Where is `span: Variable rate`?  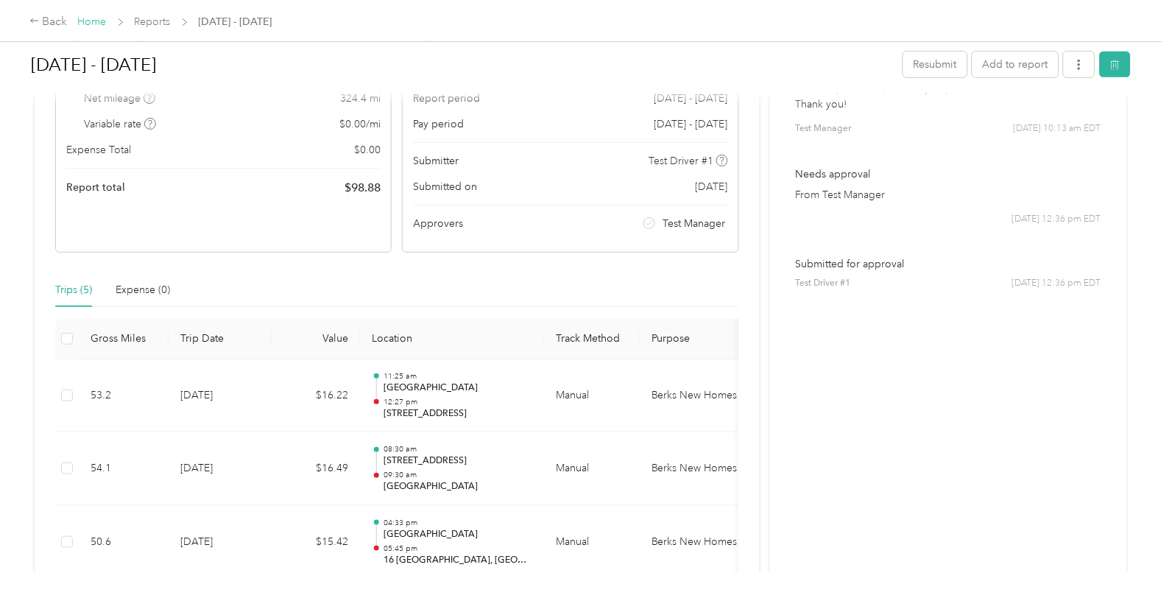
span: Variable rate is located at coordinates (121, 124).